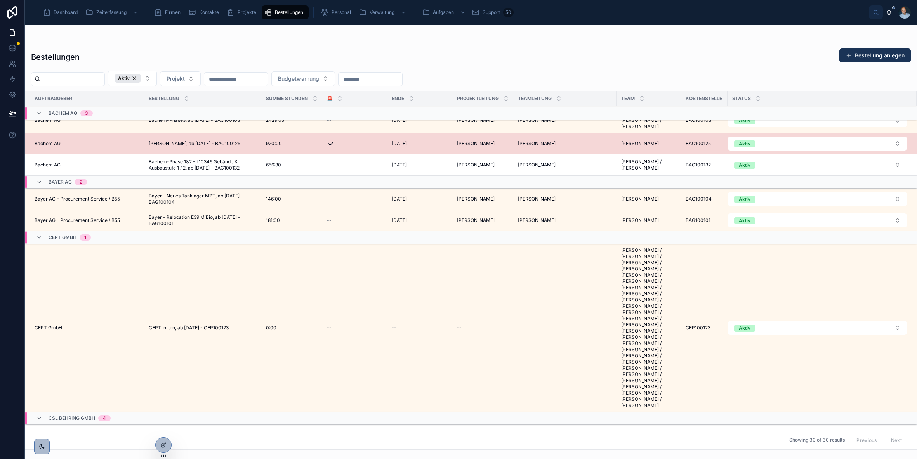 The image size is (917, 459). What do you see at coordinates (289, 12) in the screenshot?
I see `span: Bestellungen` at bounding box center [289, 12].